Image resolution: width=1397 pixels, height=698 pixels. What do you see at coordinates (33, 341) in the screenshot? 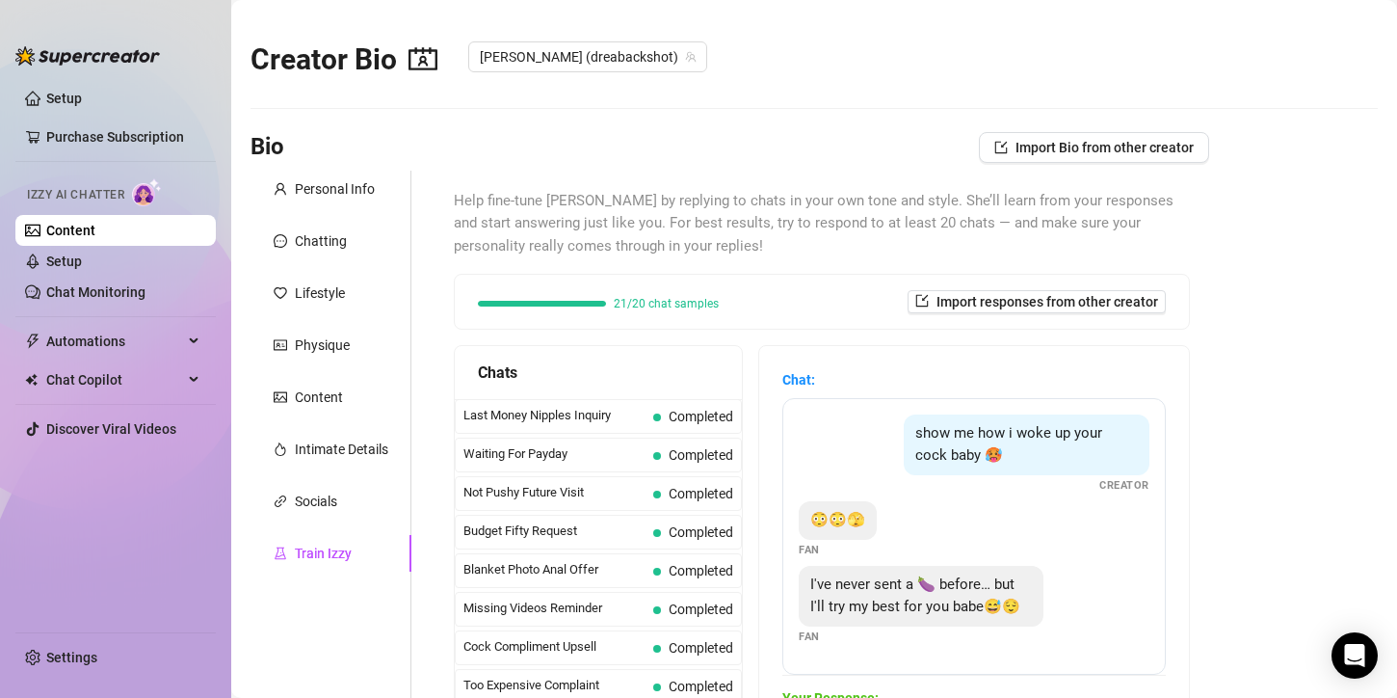
I see `span: thunderbolt` at bounding box center [33, 341].